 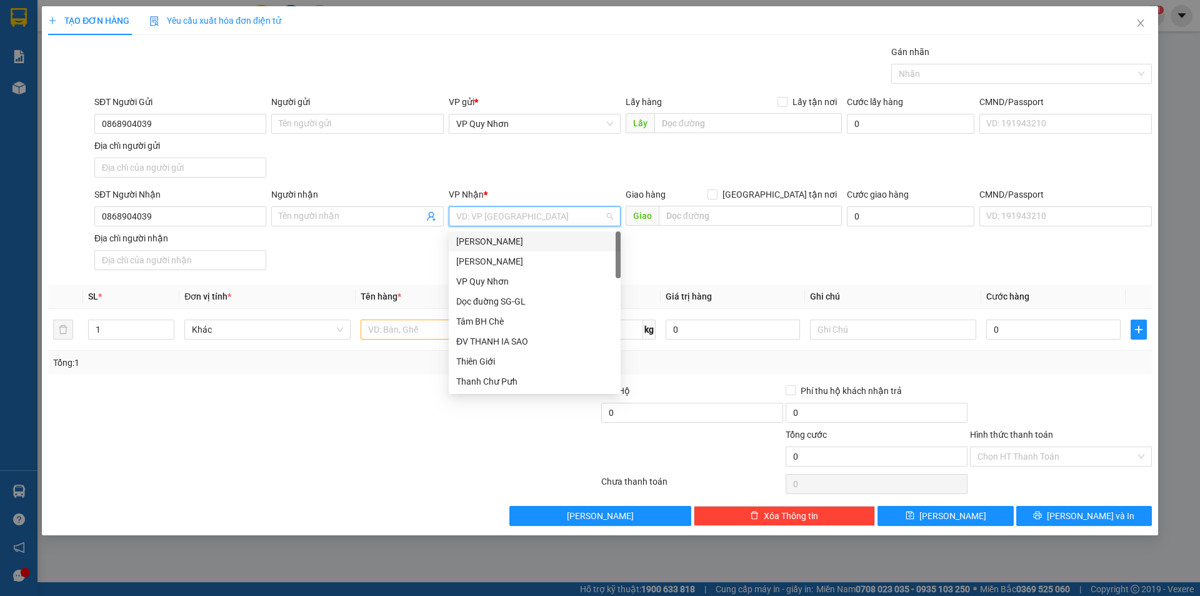 I want to click on strong: 0931 600 979, so click(x=76, y=47).